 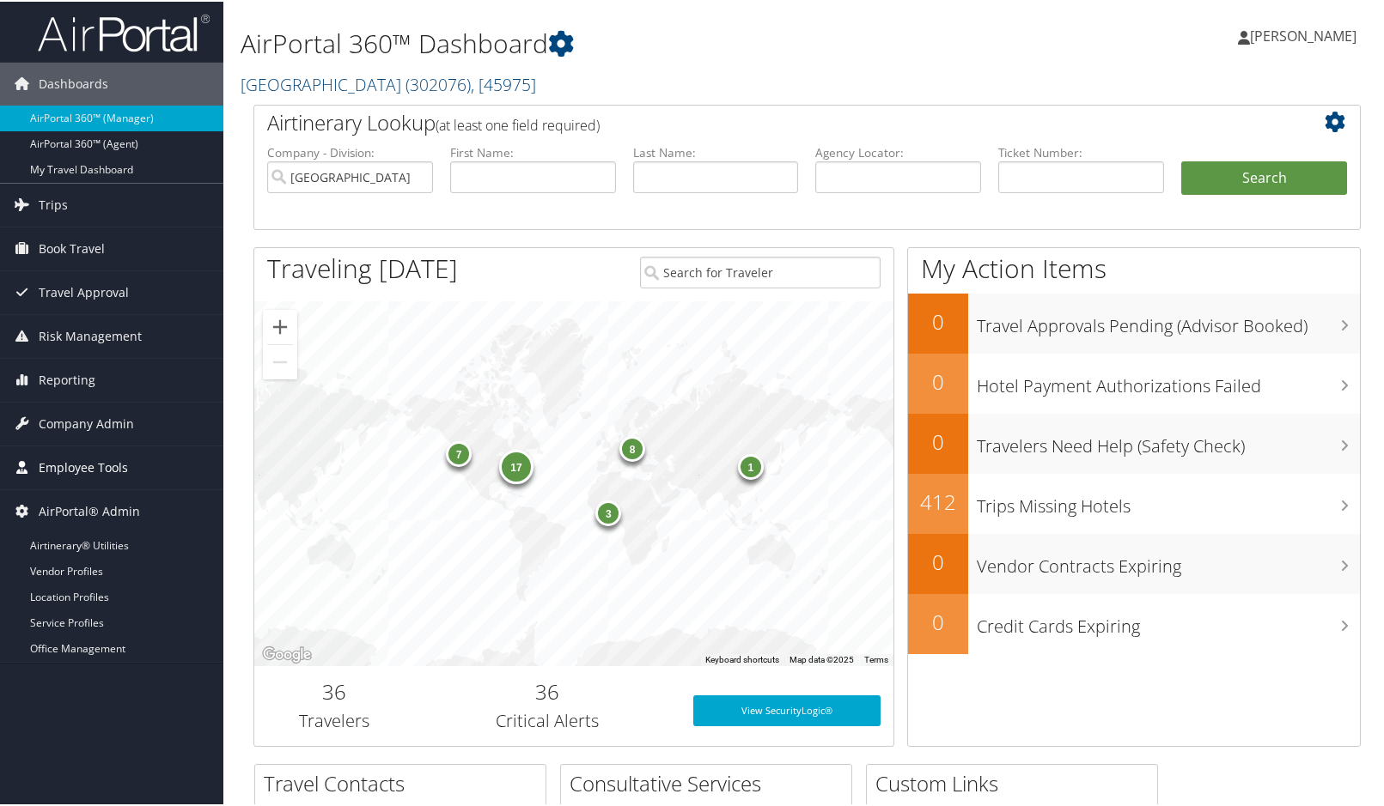 I want to click on h3: Credit Cards Expiring, so click(x=1168, y=621).